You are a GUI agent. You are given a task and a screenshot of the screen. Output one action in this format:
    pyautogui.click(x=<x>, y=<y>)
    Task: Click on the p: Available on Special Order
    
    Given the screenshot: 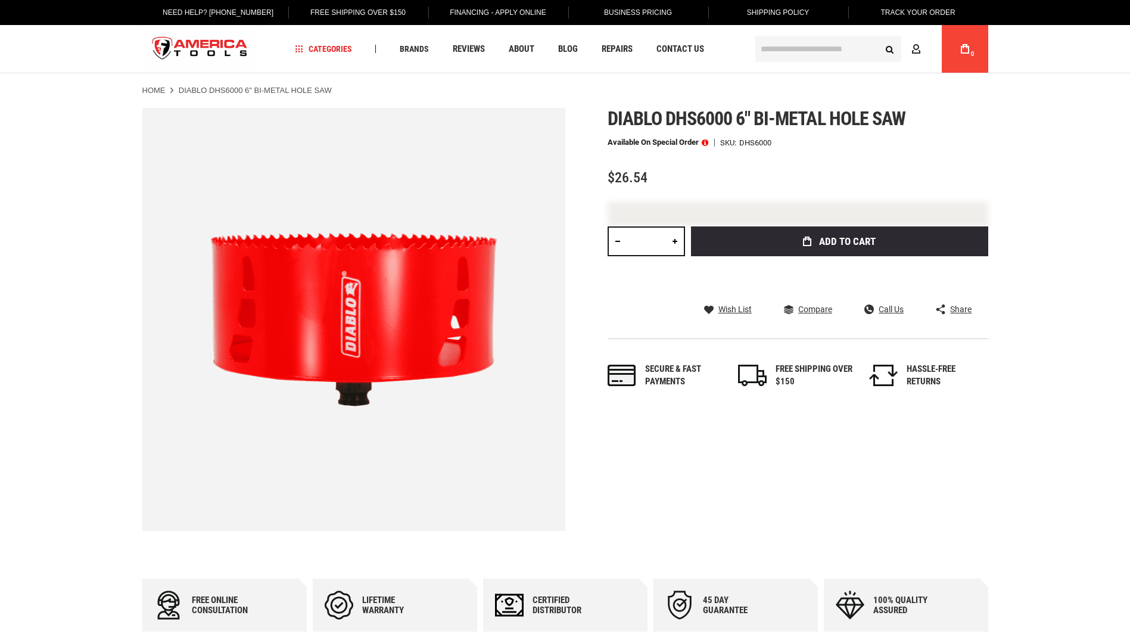 What is the action you would take?
    pyautogui.click(x=658, y=142)
    